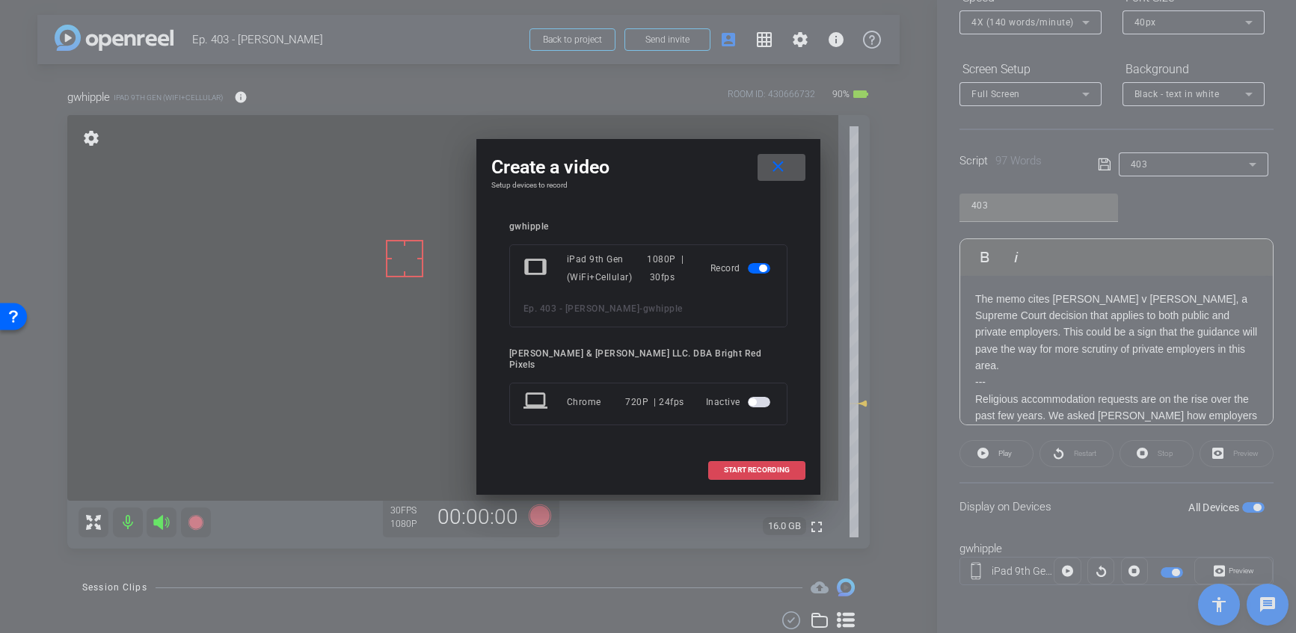 The height and width of the screenshot is (633, 1296). What do you see at coordinates (742, 268) in the screenshot?
I see `div: Record` at bounding box center [742, 268].